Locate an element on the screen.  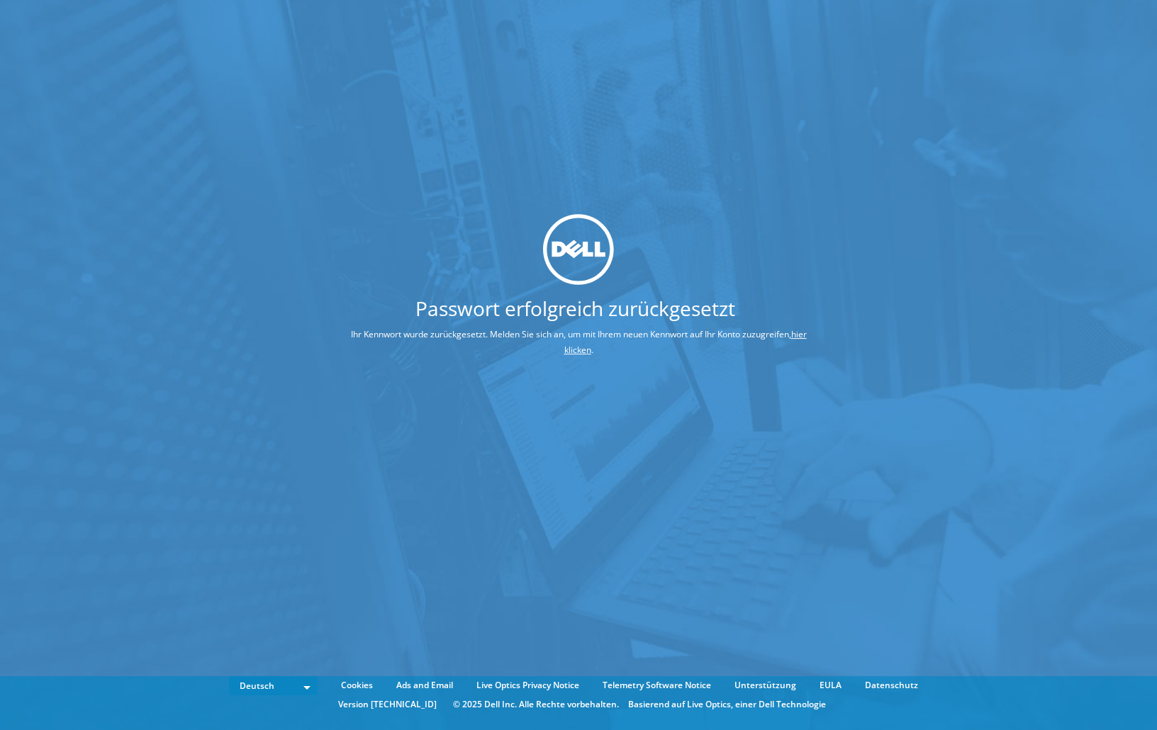
a: Ads and Email is located at coordinates (425, 686).